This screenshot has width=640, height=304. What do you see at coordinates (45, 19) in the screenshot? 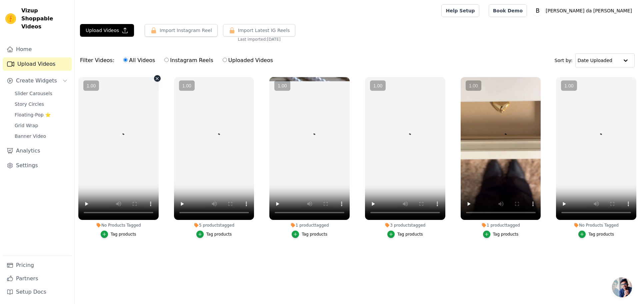
I see `span: Vizup Shoppable Videos` at bounding box center [45, 19].